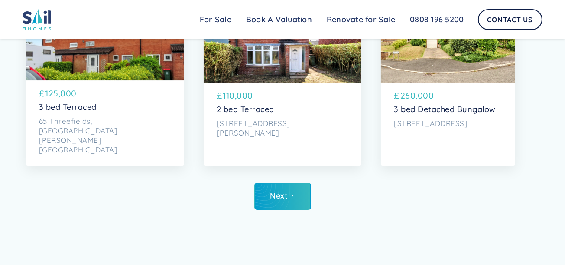 Image resolution: width=565 pixels, height=265 pixels. Describe the element at coordinates (283, 109) in the screenshot. I see `p: 2 bed Terraced` at that location.